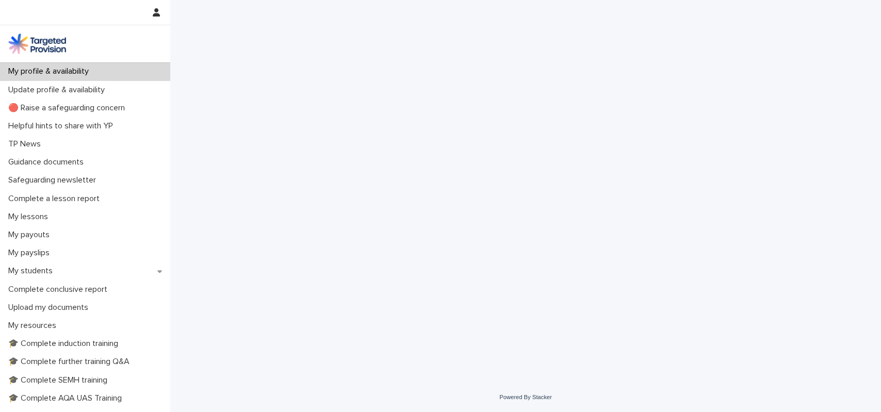 Image resolution: width=881 pixels, height=412 pixels. I want to click on p: Complete a lesson report, so click(56, 199).